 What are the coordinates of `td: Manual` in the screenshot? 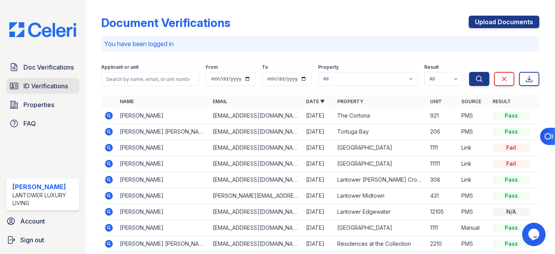 It's located at (474, 228).